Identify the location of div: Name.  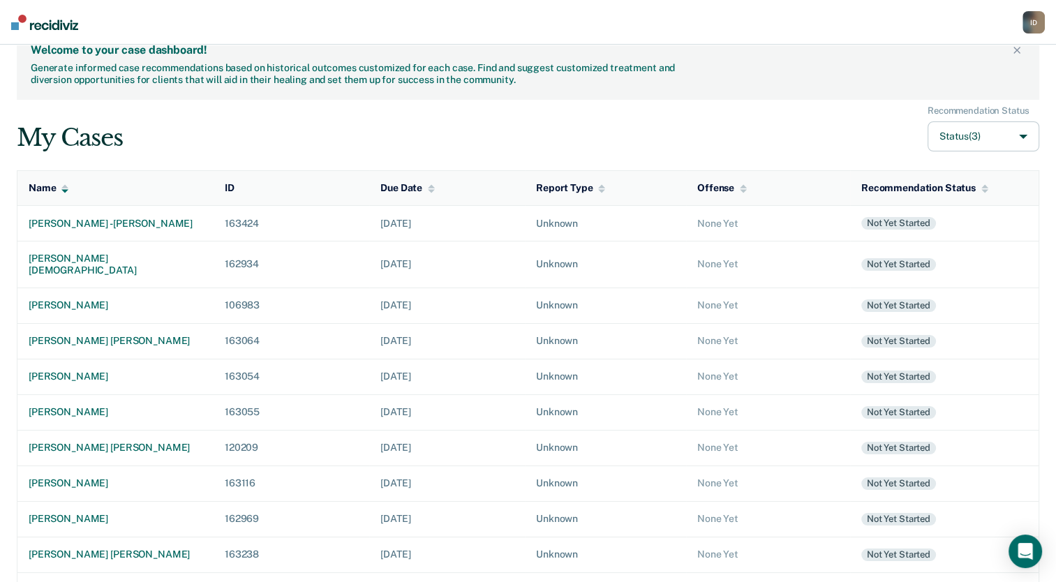
(48, 188).